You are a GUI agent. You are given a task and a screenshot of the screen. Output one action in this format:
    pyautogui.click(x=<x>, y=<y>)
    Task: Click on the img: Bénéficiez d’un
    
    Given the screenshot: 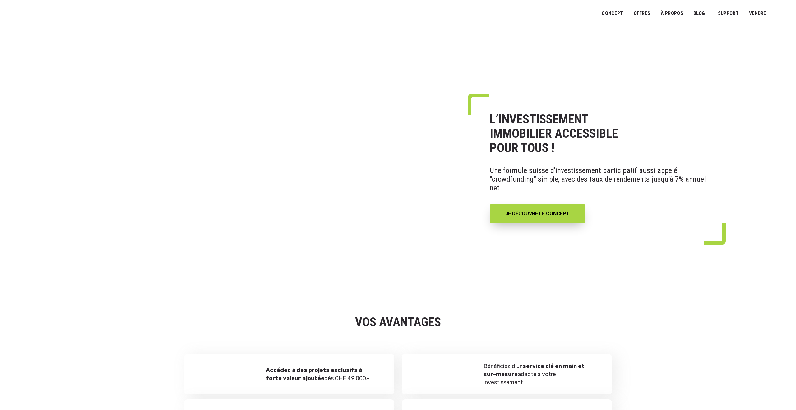 What is the action you would take?
    pyautogui.click(x=428, y=374)
    